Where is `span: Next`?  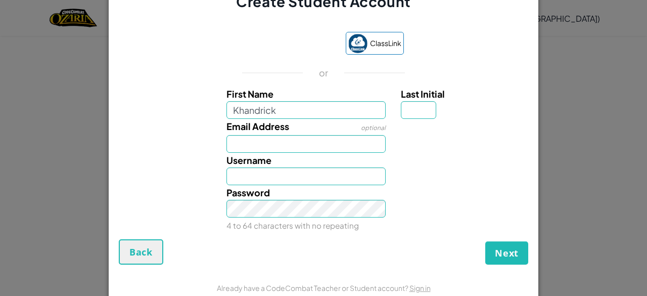
span: Next is located at coordinates (507, 253).